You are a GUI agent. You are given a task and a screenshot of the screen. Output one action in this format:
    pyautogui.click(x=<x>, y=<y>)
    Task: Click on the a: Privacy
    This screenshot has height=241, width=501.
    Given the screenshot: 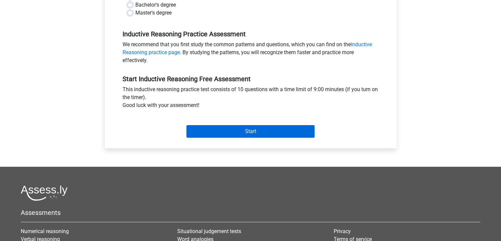 What is the action you would take?
    pyautogui.click(x=342, y=231)
    